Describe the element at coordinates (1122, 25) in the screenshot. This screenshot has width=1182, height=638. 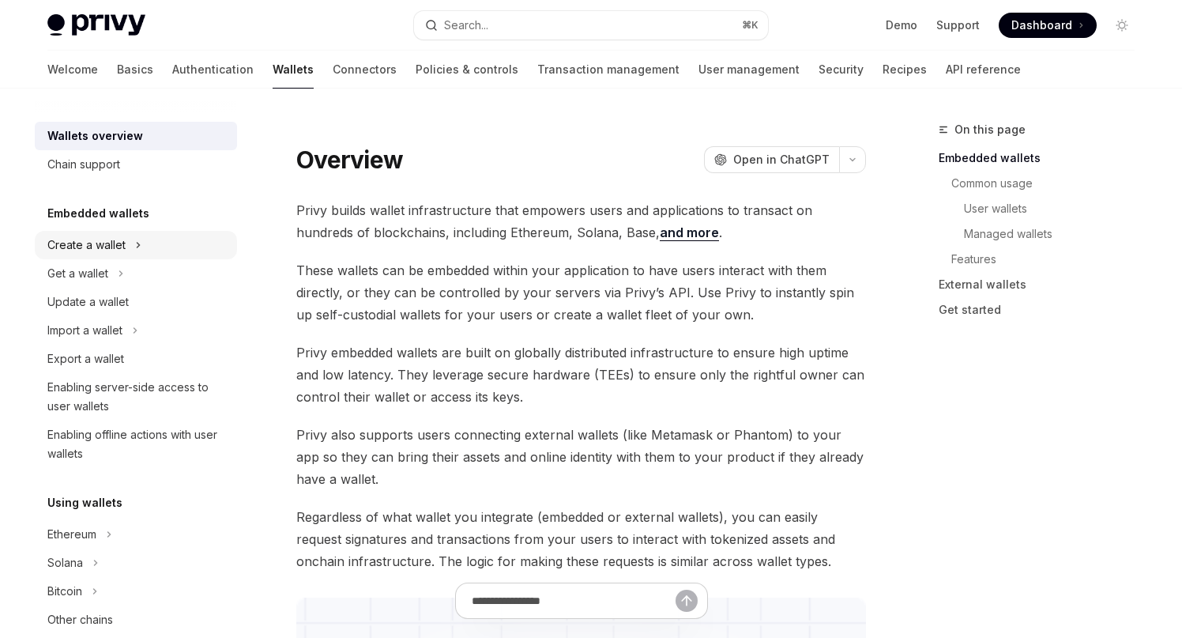
I see `button: Toggle dark mode` at that location.